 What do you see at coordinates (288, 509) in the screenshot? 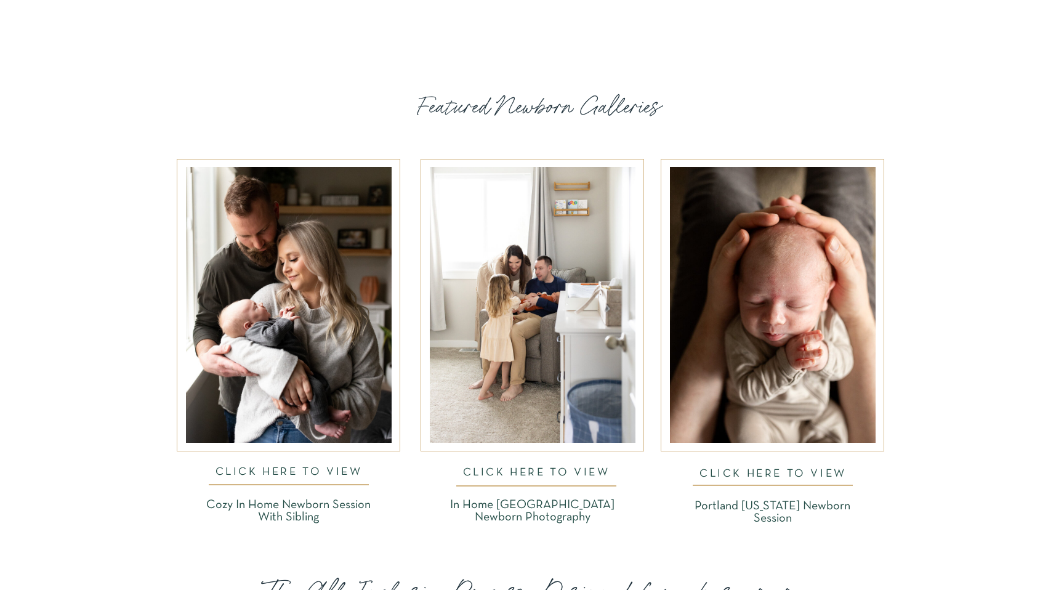
I see `p: Cozy In Home Newborn Session With Sibling` at bounding box center [288, 509].